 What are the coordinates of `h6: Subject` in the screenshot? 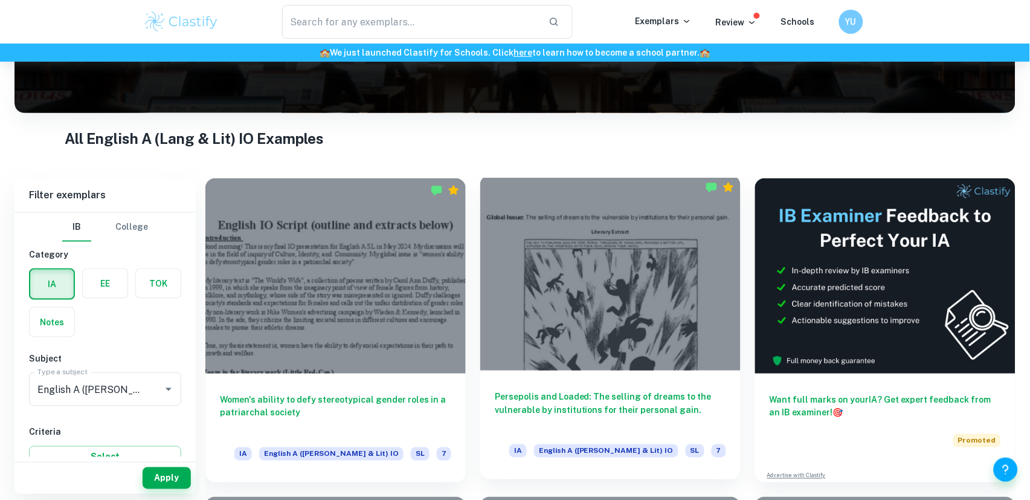 It's located at (105, 358).